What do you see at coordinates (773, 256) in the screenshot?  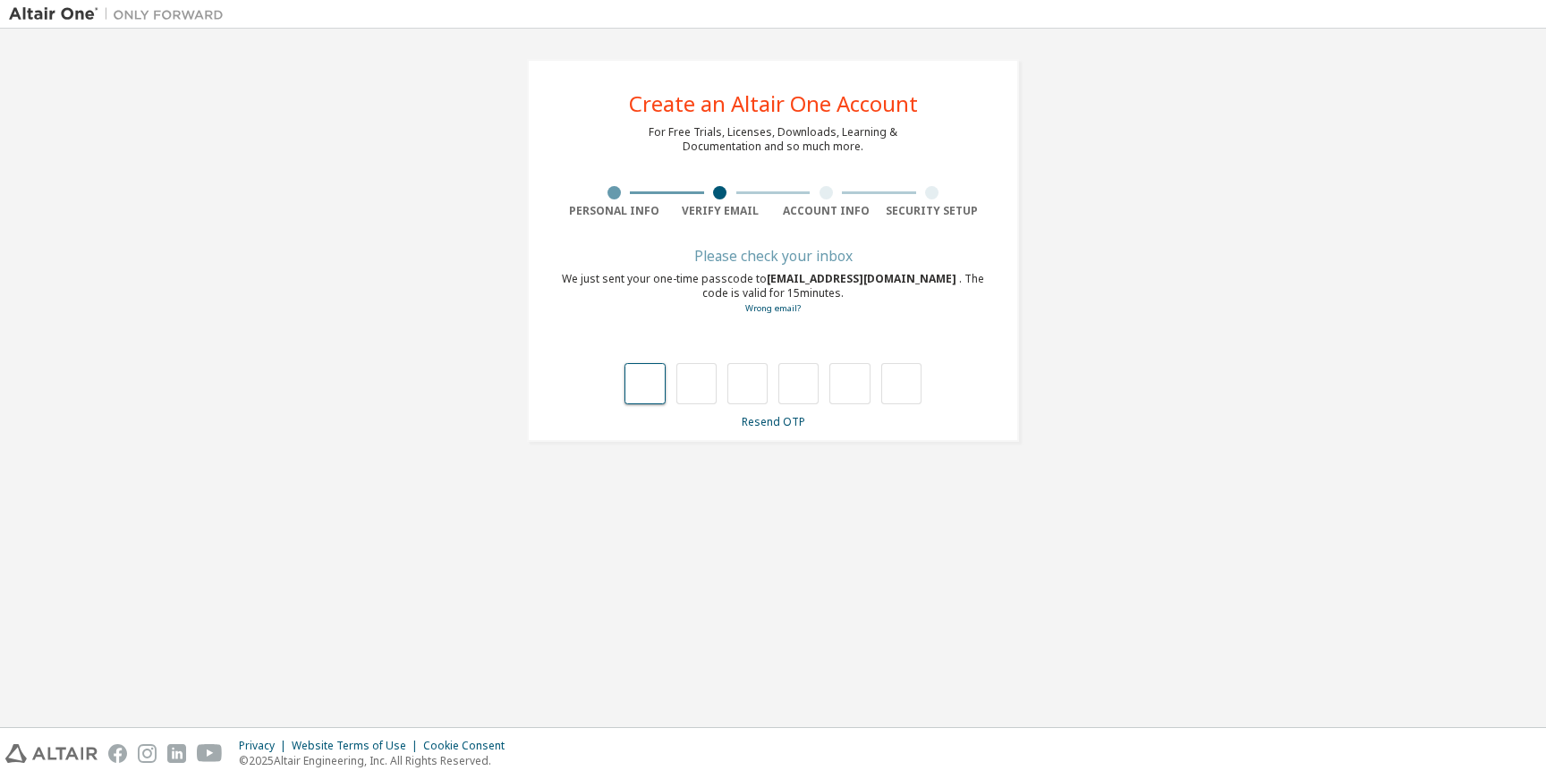 I see `div: Please check your inbox` at bounding box center [773, 256].